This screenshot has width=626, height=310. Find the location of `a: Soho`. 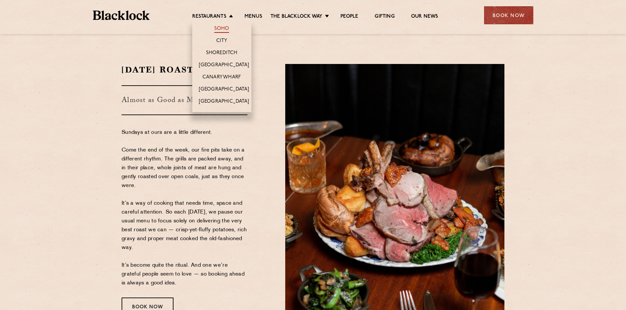

a: Soho is located at coordinates (222, 29).